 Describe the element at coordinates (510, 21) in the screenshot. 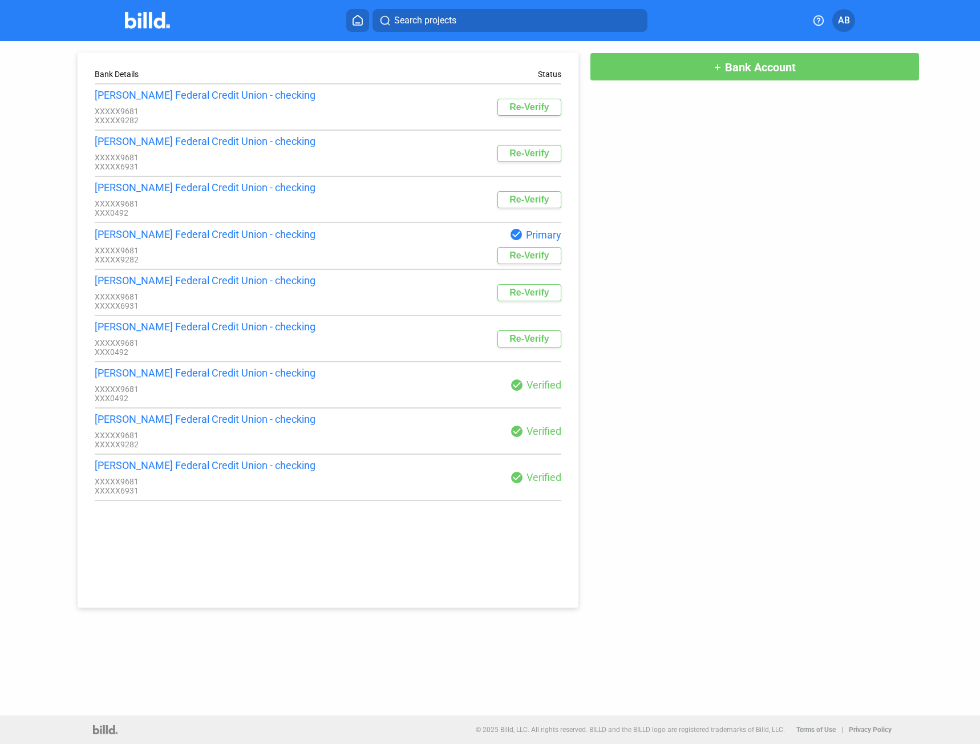

I see `button: Search projects` at that location.